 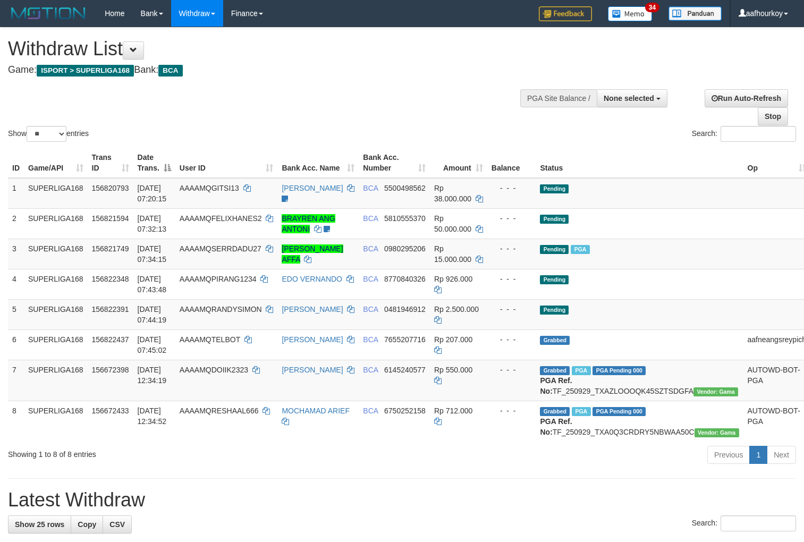 I want to click on span: AAAAMQSERRDADU27, so click(x=221, y=249).